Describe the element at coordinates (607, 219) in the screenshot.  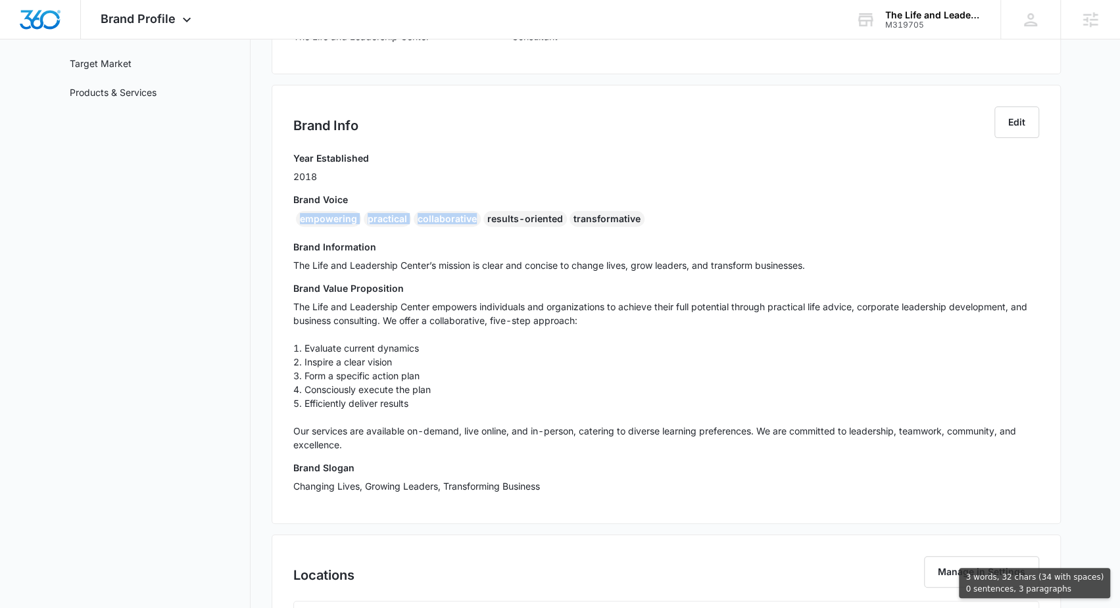
I see `div: transformative` at that location.